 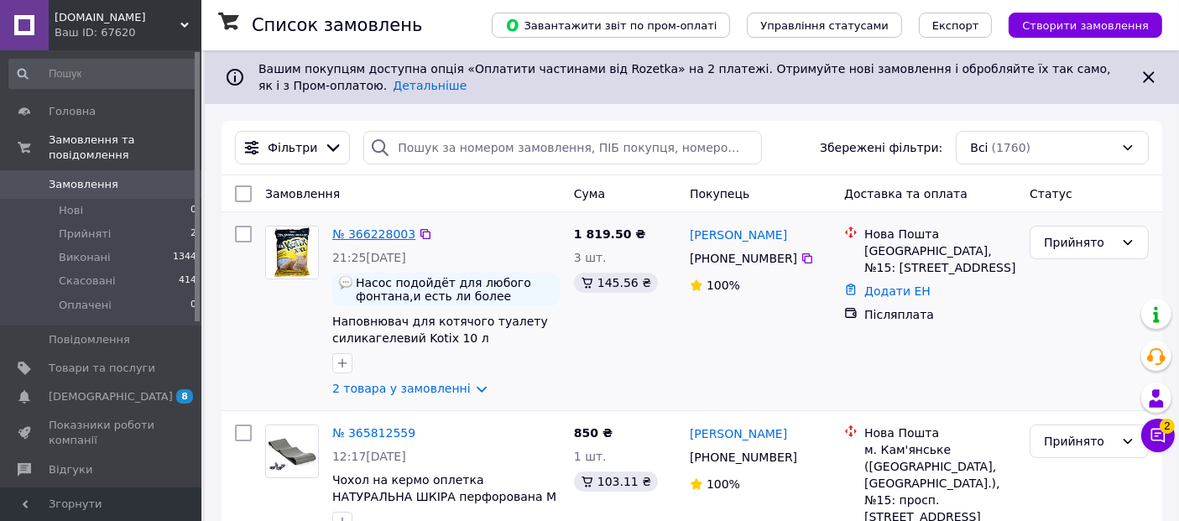 What do you see at coordinates (118, 18) in the screenshot?
I see `span: zoomyr.com.ua` at bounding box center [118, 18].